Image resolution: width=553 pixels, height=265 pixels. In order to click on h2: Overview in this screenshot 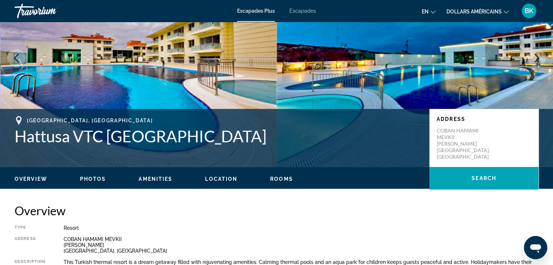, I will do `click(276, 211)`.